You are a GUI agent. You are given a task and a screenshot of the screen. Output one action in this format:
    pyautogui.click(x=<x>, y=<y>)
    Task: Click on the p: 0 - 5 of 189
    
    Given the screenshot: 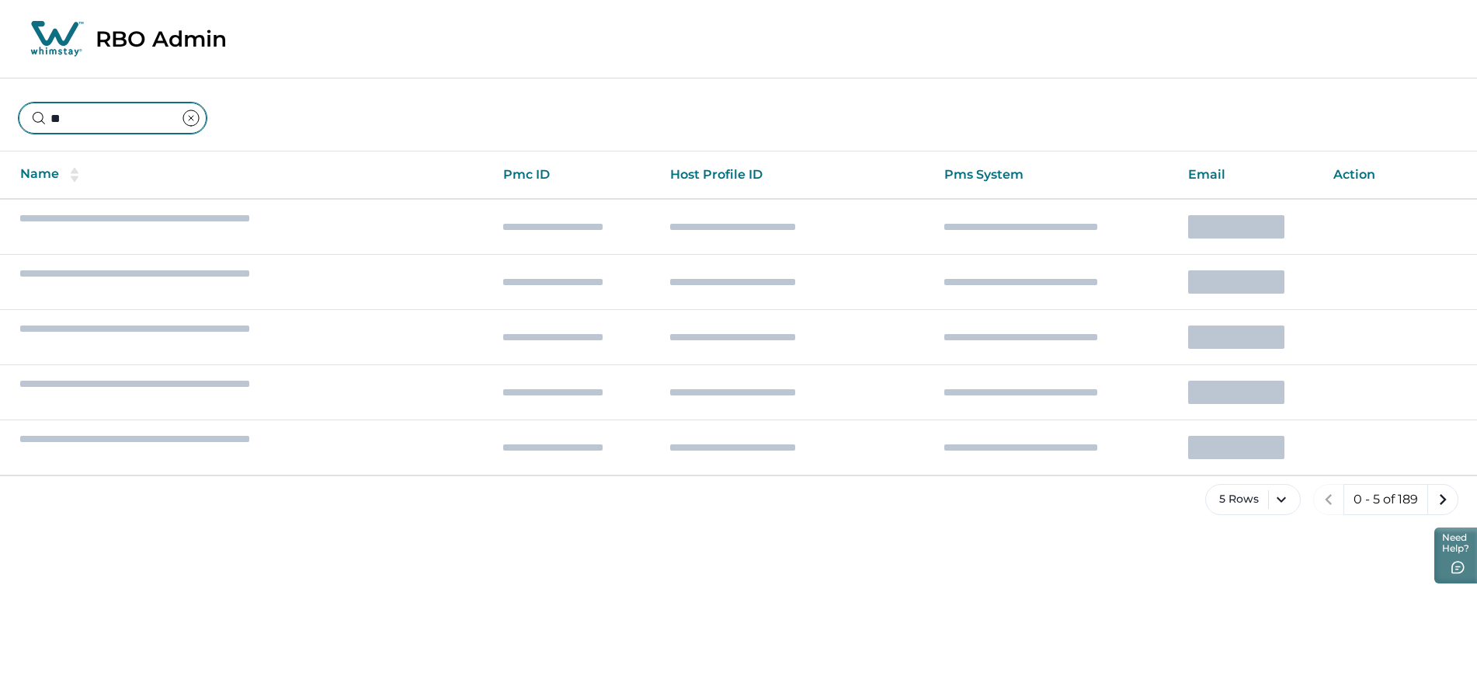 What is the action you would take?
    pyautogui.click(x=1385, y=499)
    